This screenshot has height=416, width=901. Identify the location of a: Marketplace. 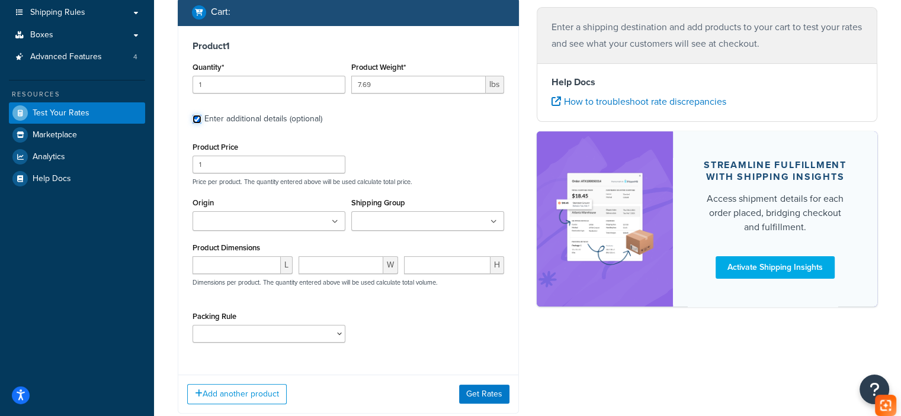
(77, 135).